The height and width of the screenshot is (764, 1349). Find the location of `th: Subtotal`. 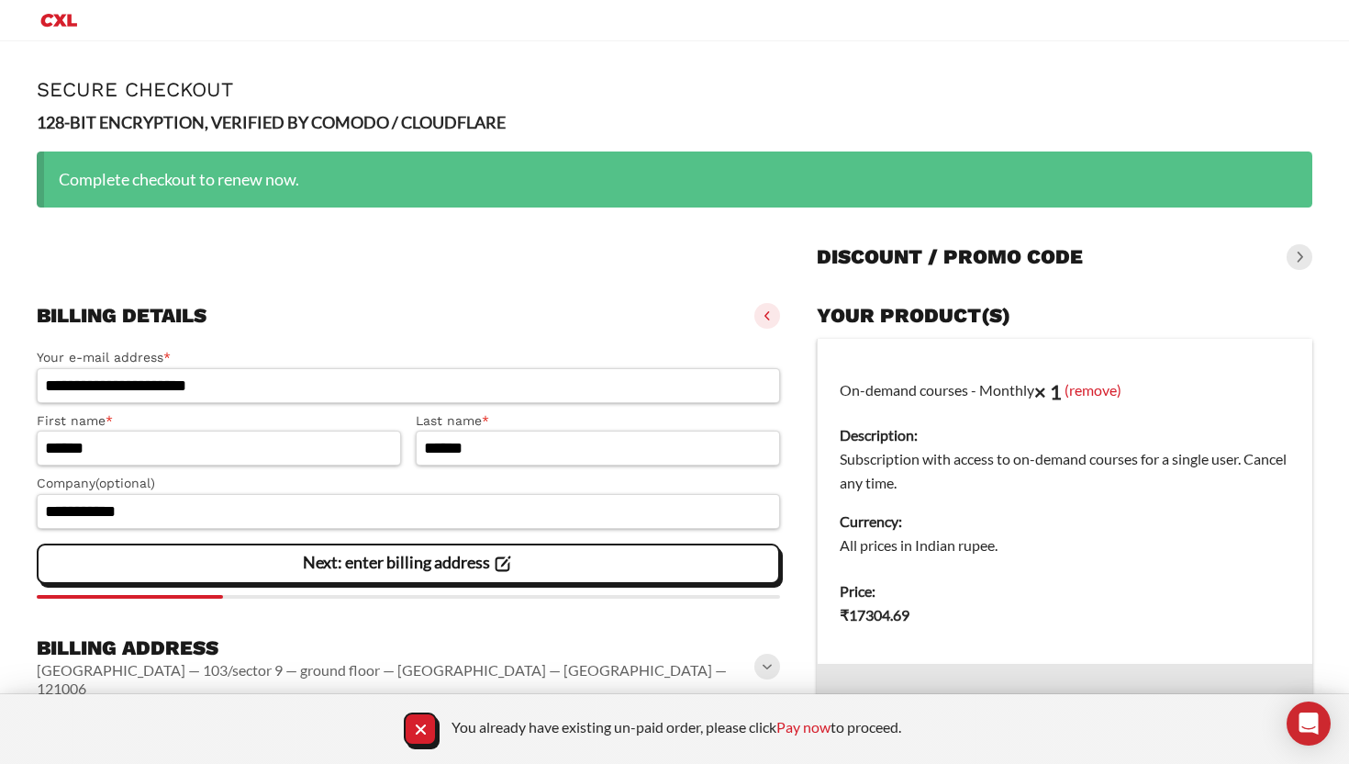

th: Subtotal is located at coordinates (993, 694).